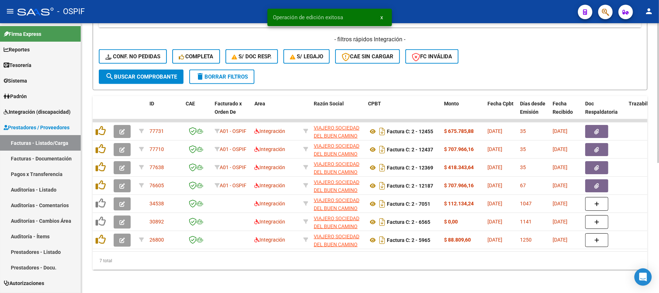 This screenshot has width=659, height=293. What do you see at coordinates (533, 112) in the screenshot?
I see `datatable-header-cell: Días desde Emisión` at bounding box center [533, 112].